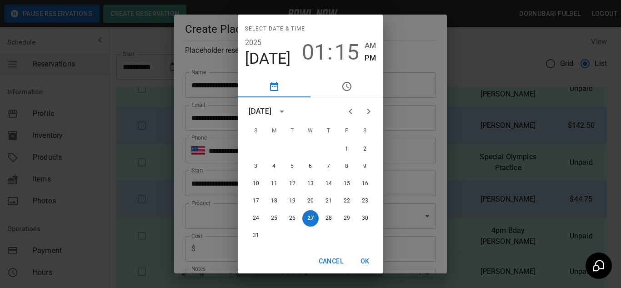 The image size is (621, 288). What do you see at coordinates (274, 218) in the screenshot?
I see `button: 25` at bounding box center [274, 218].